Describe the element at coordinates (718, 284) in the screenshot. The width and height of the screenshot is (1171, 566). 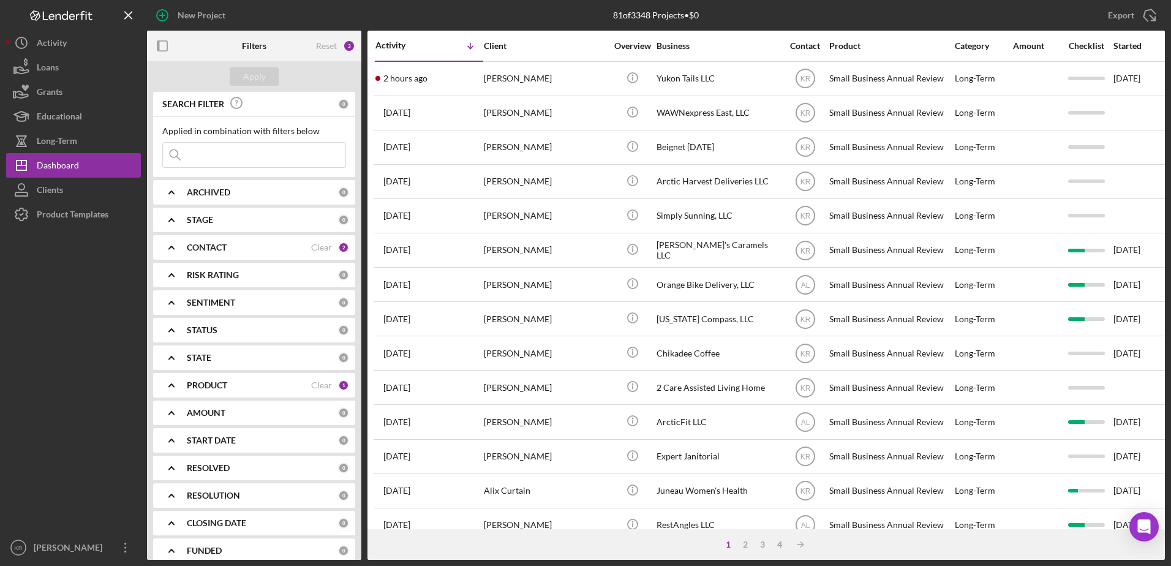
I see `div: Orange Bike Delivery, LLC` at that location.